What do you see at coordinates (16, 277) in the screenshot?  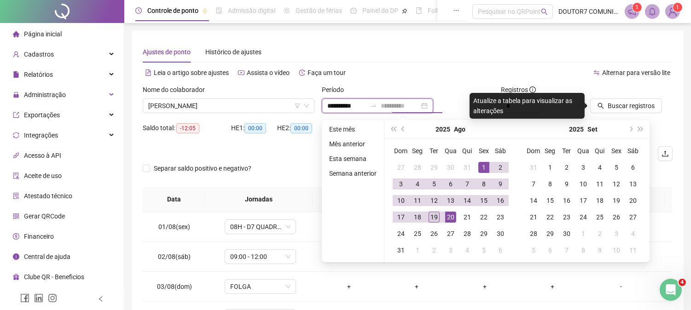 I see `span: gift` at bounding box center [16, 277].